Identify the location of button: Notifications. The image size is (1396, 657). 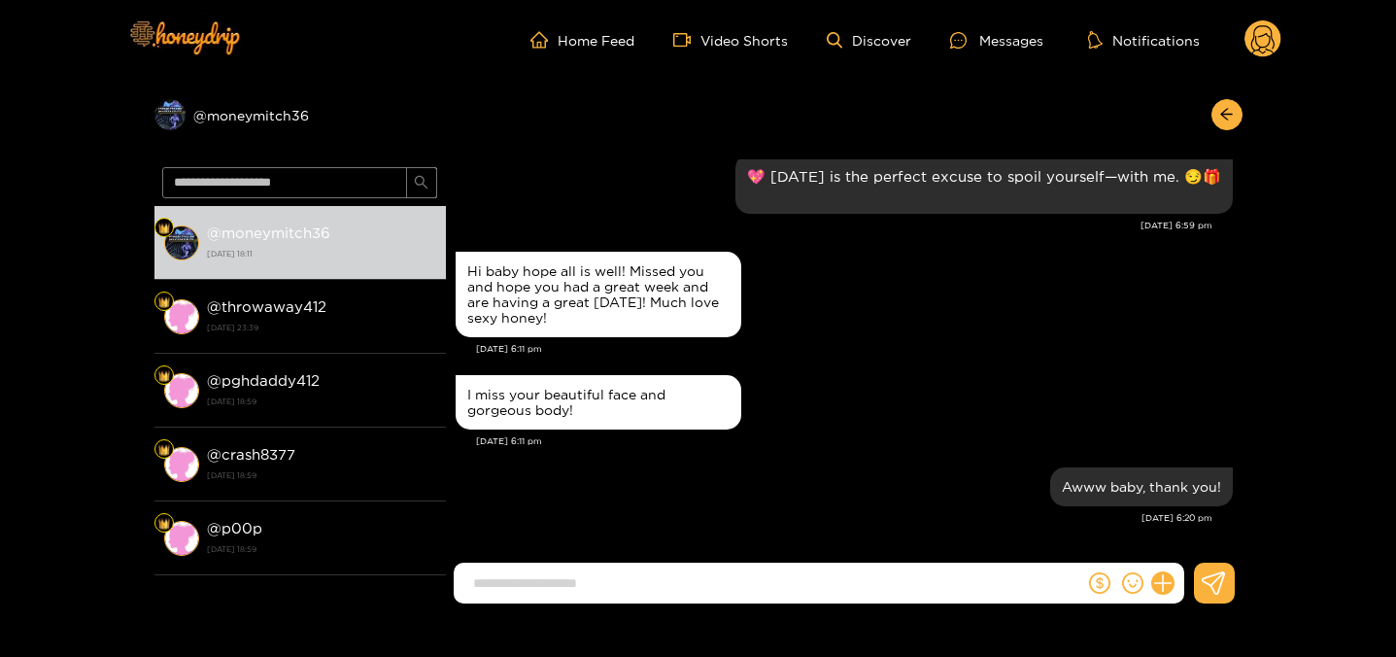
(1144, 40).